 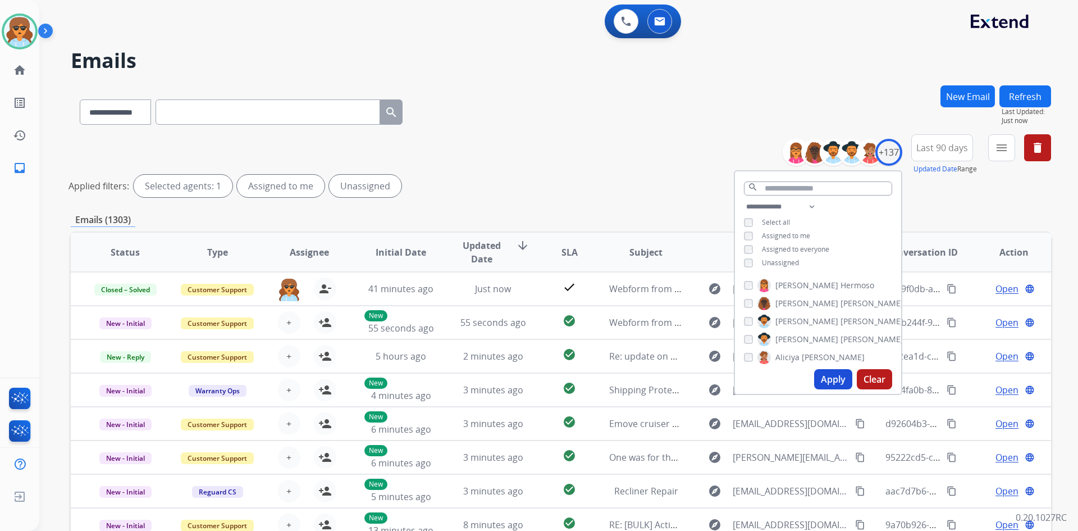 What do you see at coordinates (493, 289) in the screenshot?
I see `span: Just now` at bounding box center [493, 289].